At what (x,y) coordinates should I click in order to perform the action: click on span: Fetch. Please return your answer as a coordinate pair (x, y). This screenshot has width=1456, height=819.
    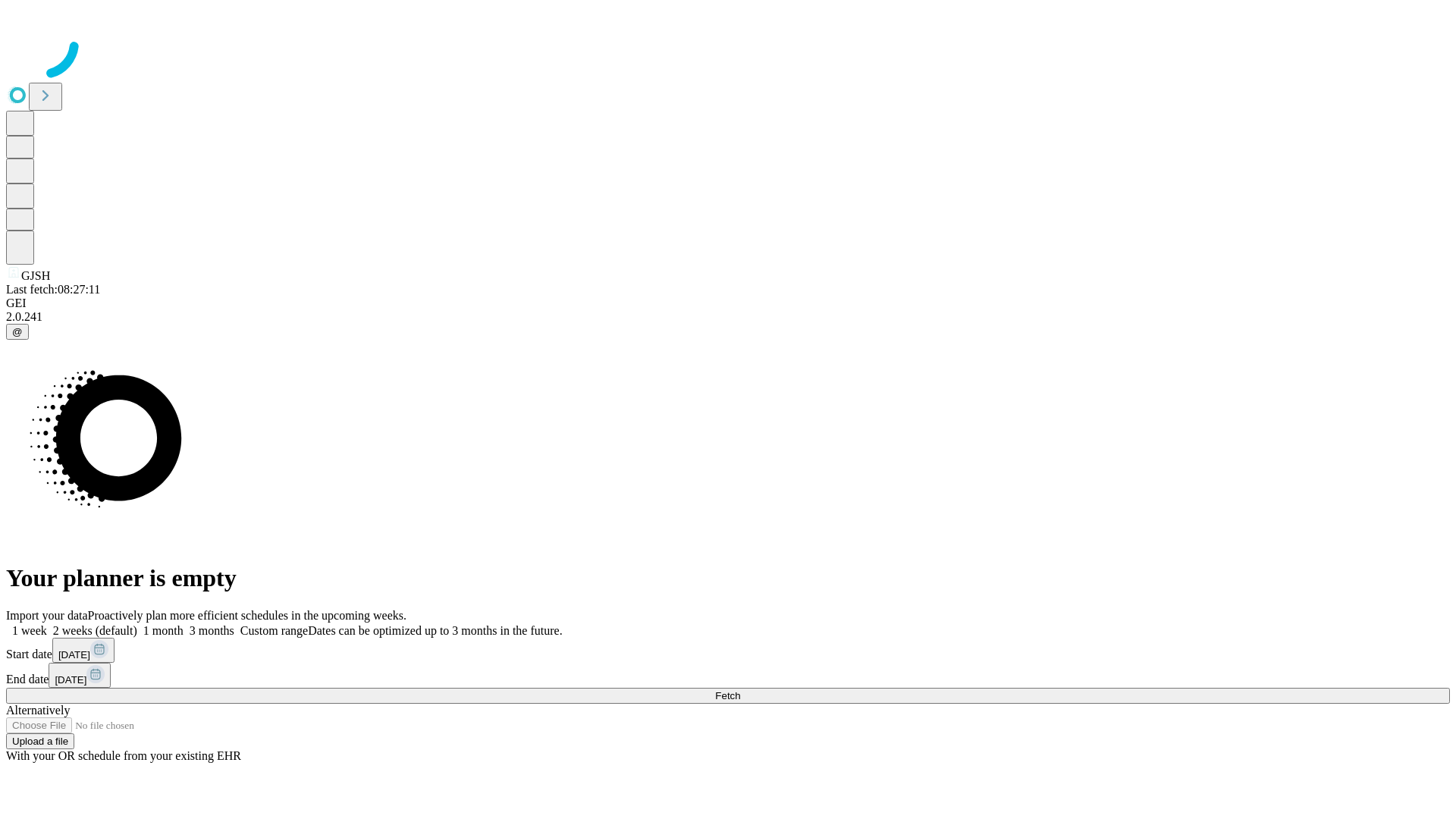
    Looking at the image, I should click on (727, 696).